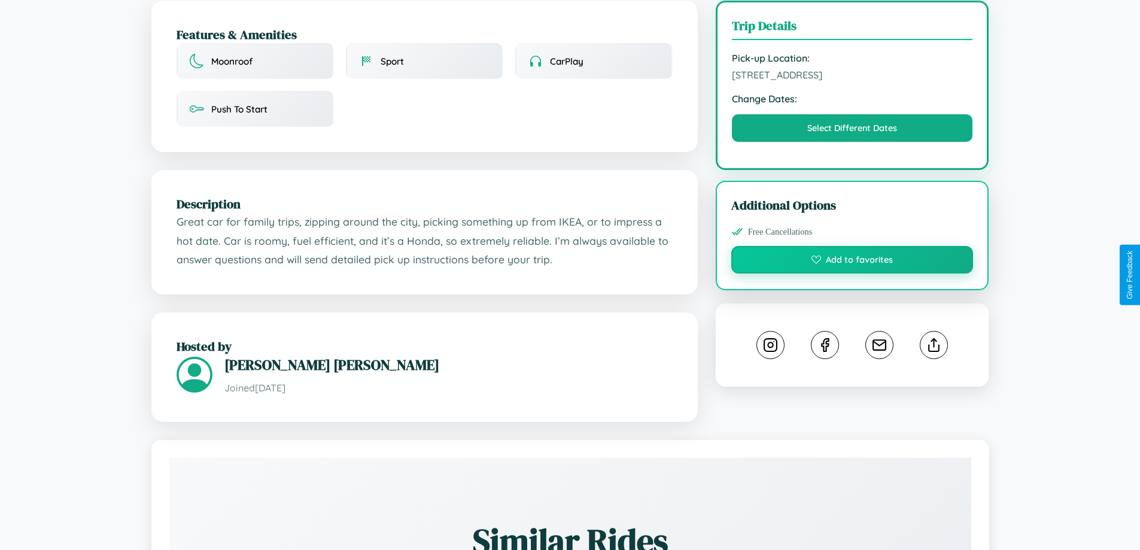 Image resolution: width=1140 pixels, height=550 pixels. Describe the element at coordinates (424, 240) in the screenshot. I see `p: Great car for family trips, zipping around the city, picking something up from IKEA, or to impres...` at that location.